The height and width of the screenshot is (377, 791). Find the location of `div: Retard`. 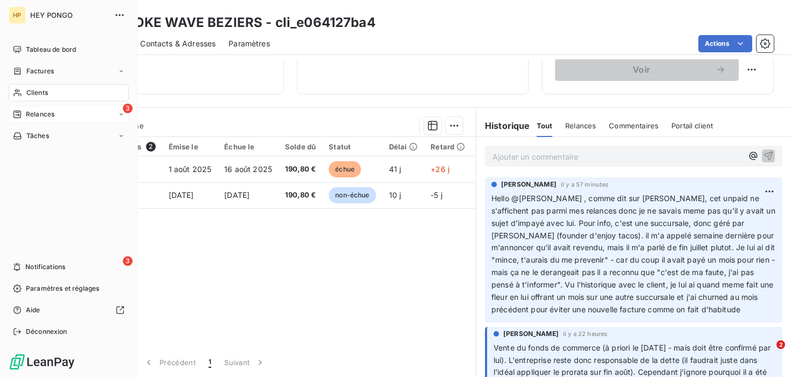

div: Retard is located at coordinates (448, 147).